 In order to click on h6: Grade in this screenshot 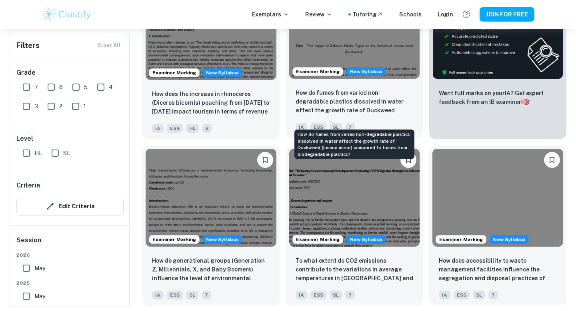, I will do `click(70, 73)`.